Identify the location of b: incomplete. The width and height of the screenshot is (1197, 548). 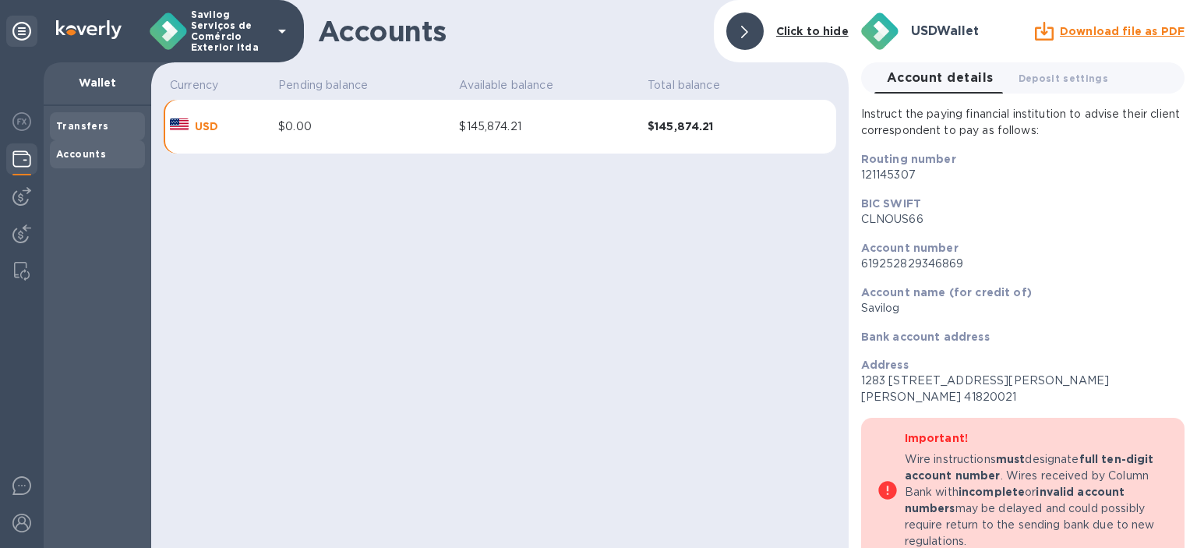
(991, 492).